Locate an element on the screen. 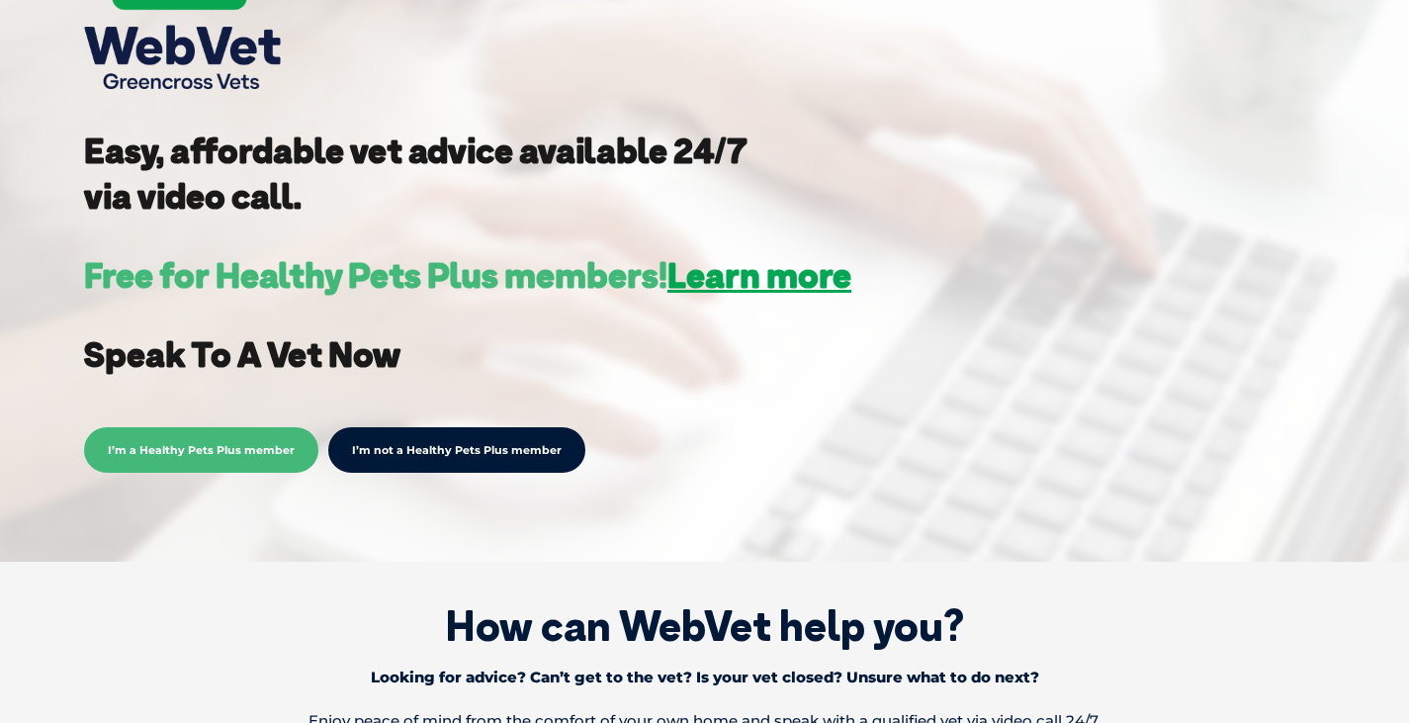  h3: Free for Healthy Pets Plus members! is located at coordinates (468, 275).